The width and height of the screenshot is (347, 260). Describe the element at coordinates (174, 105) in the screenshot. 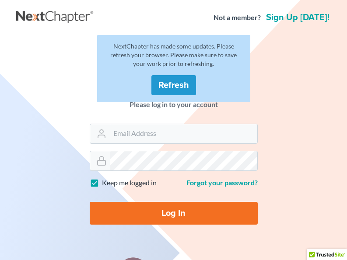

I see `p: Please log in to your account` at that location.